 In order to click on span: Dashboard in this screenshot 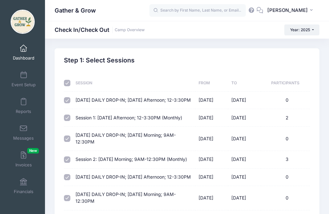, I will do `click(23, 58)`.